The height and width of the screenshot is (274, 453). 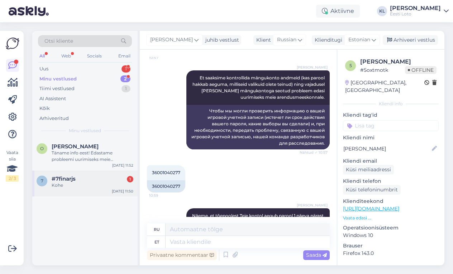 I want to click on p: Windows 10, so click(x=391, y=235).